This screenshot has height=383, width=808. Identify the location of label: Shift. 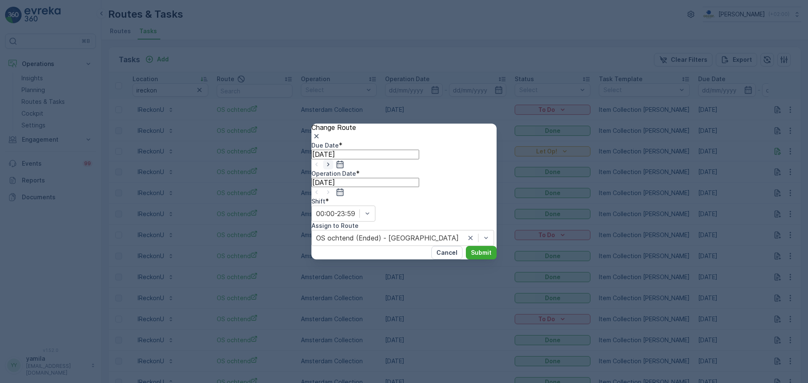
(318, 201).